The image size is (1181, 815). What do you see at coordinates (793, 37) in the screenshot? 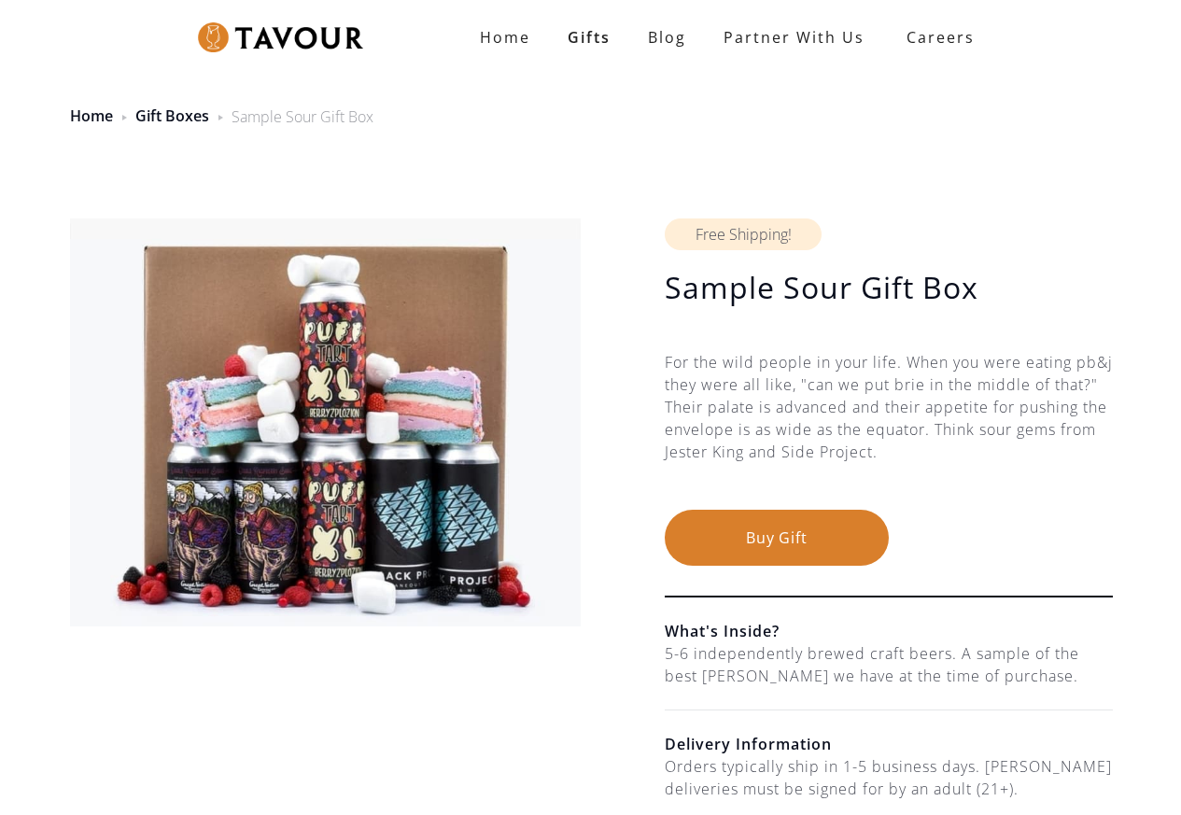
I see `a: partner with us` at bounding box center [793, 37].